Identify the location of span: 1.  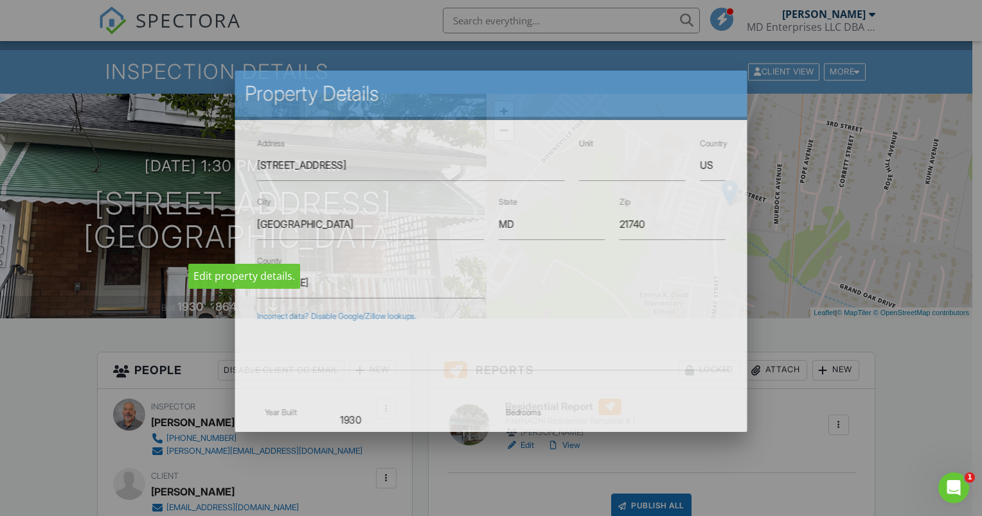
(969, 478).